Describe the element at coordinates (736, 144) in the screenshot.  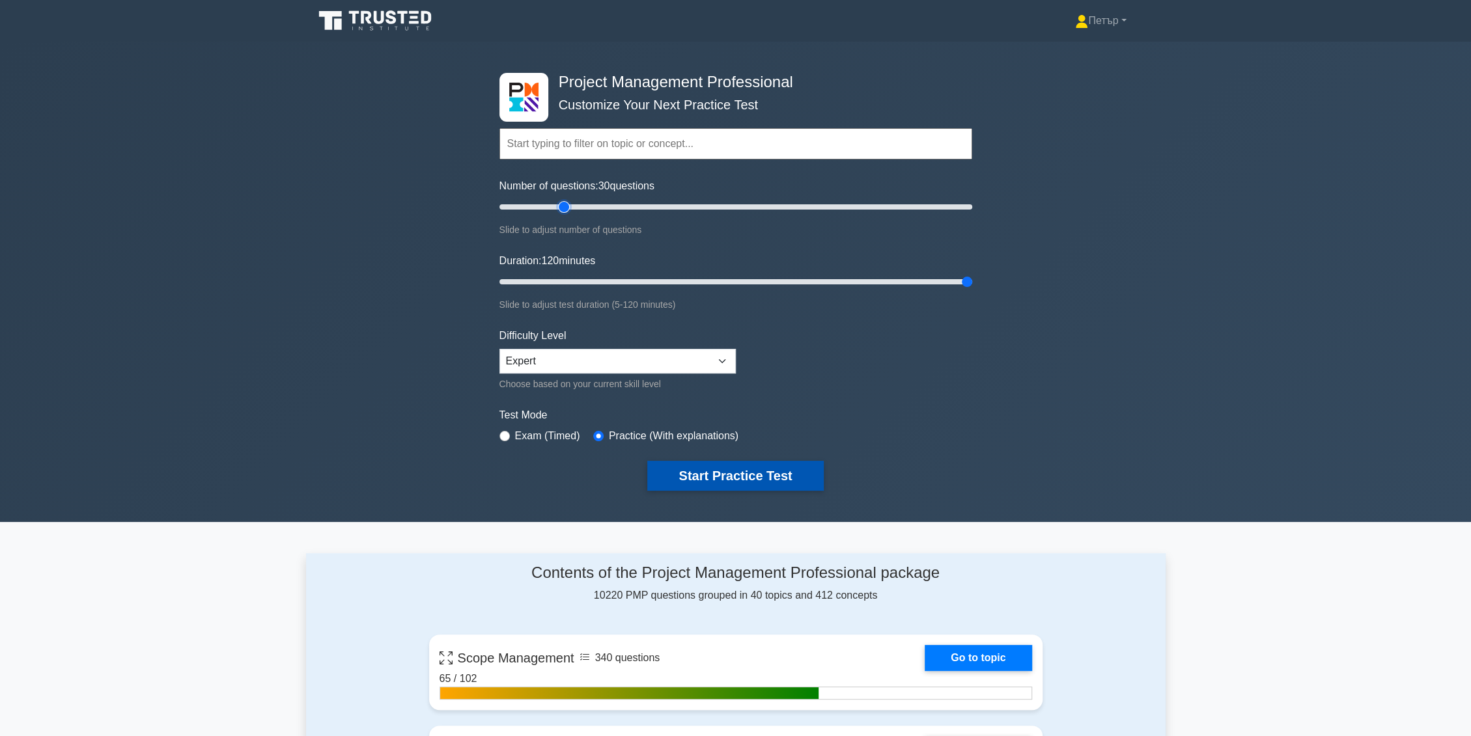
I see `input: Start typing to filter on topic or concept...` at that location.